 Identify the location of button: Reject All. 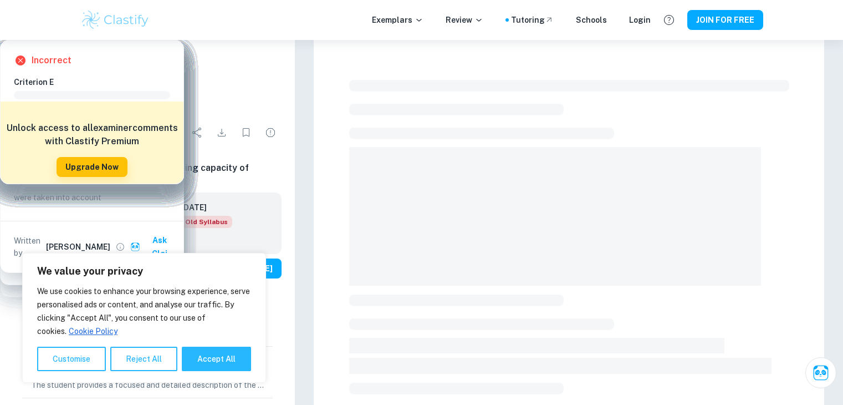
(144, 359).